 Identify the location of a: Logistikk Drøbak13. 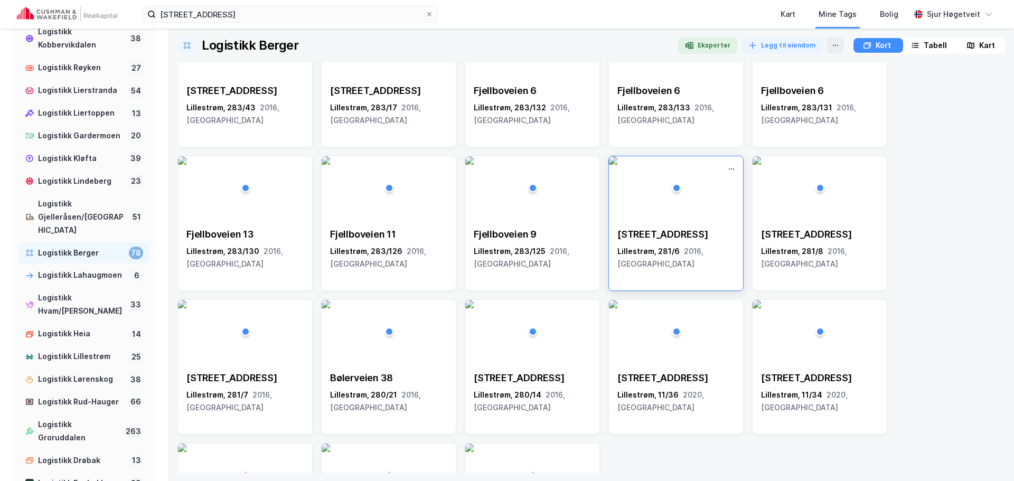
(84, 461).